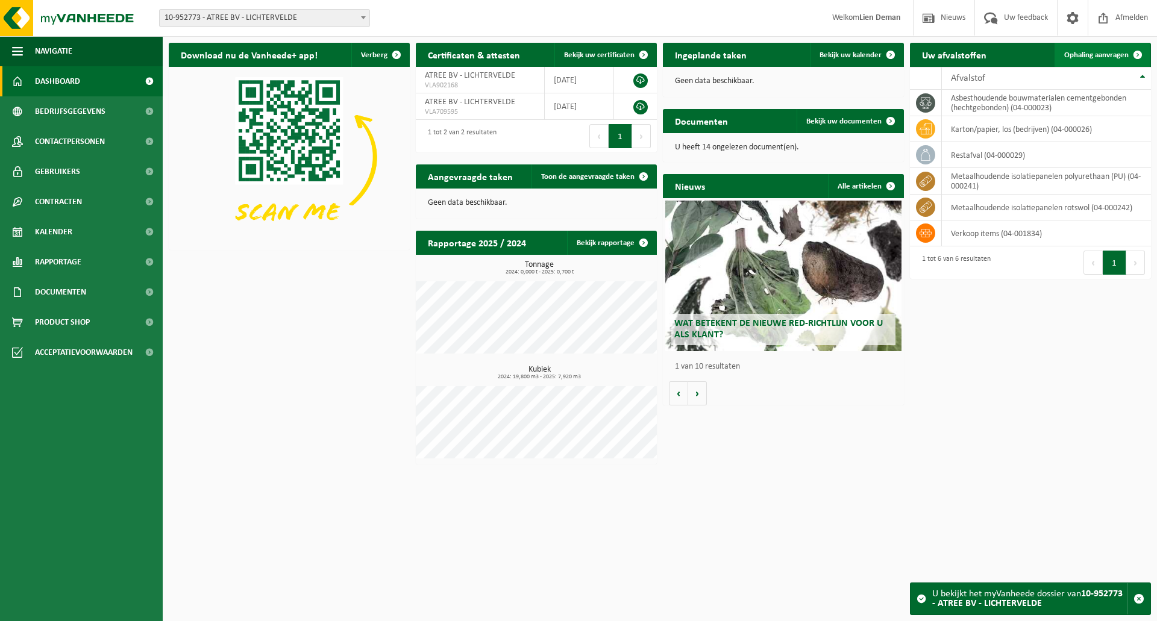 The height and width of the screenshot is (621, 1157). I want to click on a: Bekijk uw documenten, so click(850, 121).